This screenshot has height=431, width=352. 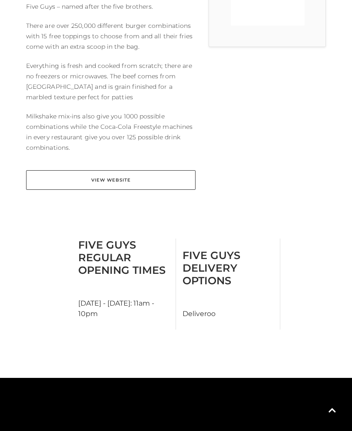 What do you see at coordinates (124, 257) in the screenshot?
I see `h3: Five Guys Regular Opening Times` at bounding box center [124, 257].